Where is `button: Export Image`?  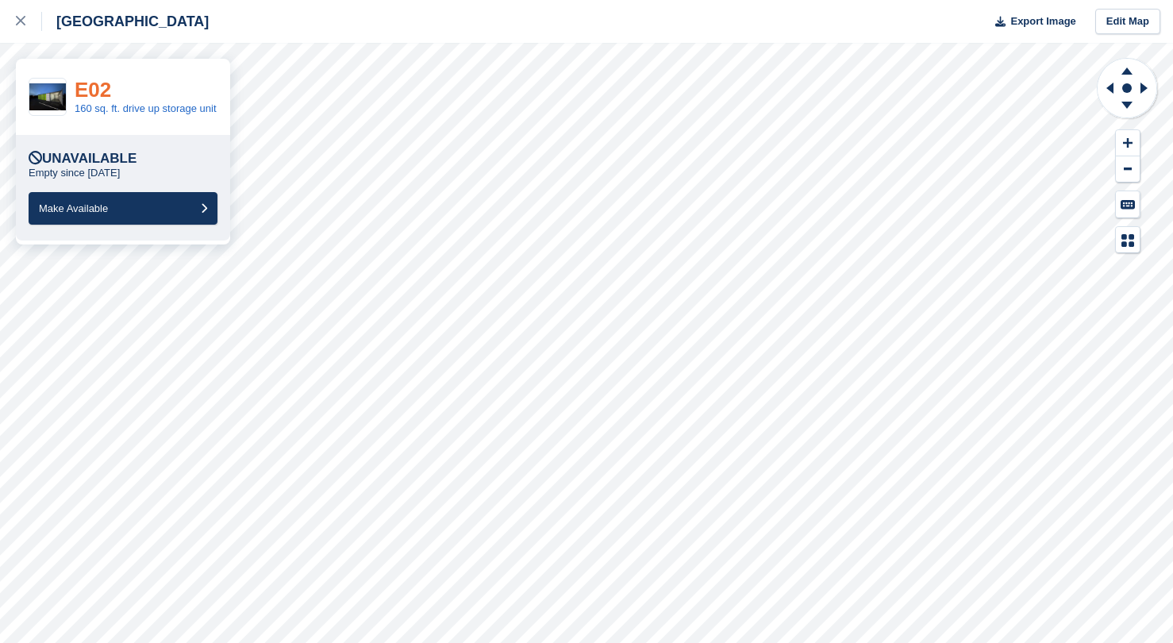
button: Export Image is located at coordinates (1031, 21).